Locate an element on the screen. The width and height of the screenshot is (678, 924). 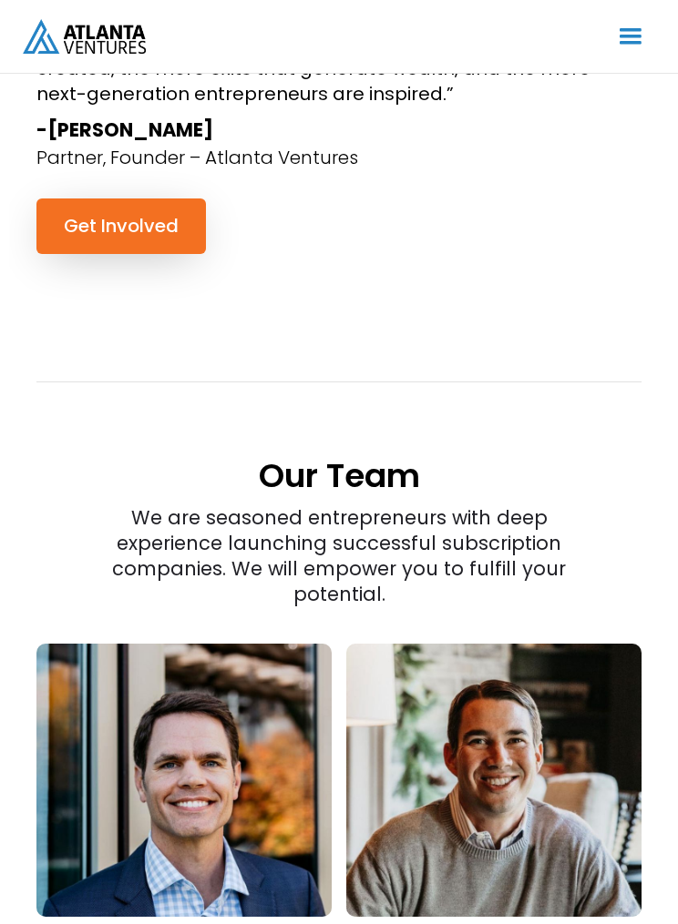
h1: Our Team is located at coordinates (339, 440).